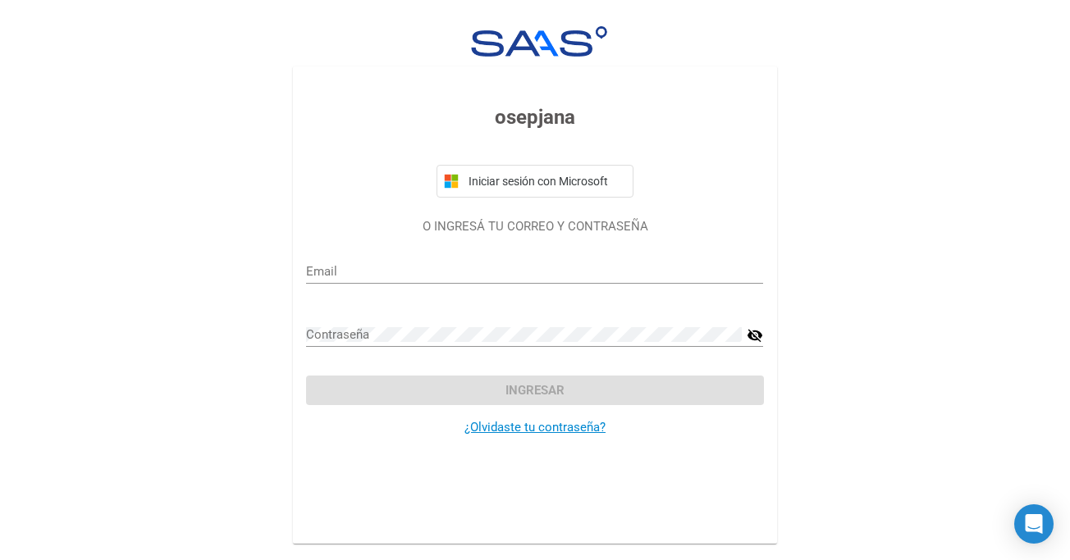  Describe the element at coordinates (546, 181) in the screenshot. I see `span: Iniciar sesión con Microsoft` at that location.